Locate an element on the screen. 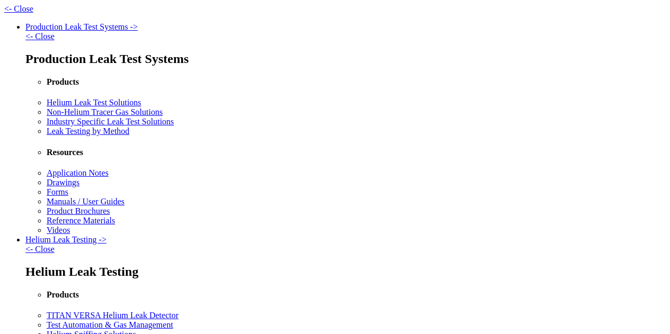 The image size is (670, 334). a: Test Automation & Gas Management is located at coordinates (110, 325).